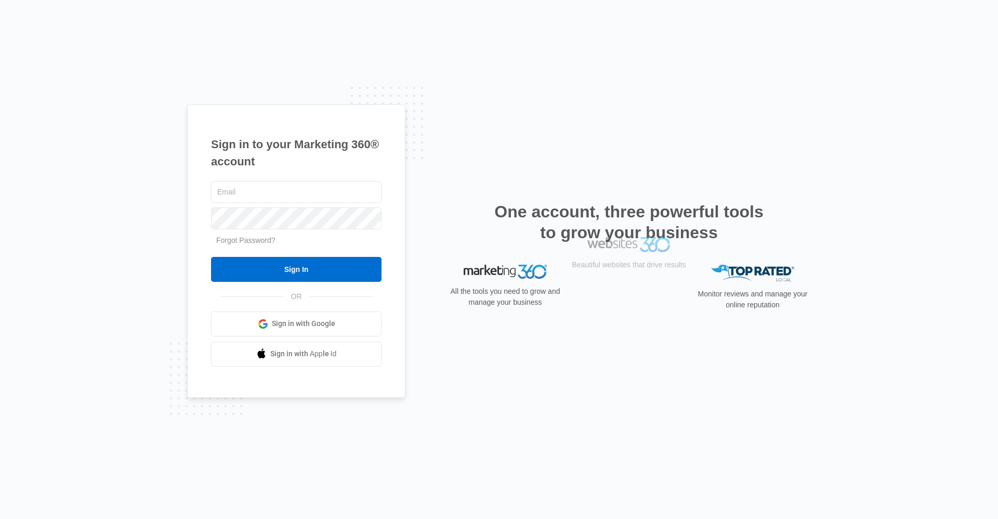 The image size is (998, 519). I want to click on a: Forgot Password?, so click(246, 240).